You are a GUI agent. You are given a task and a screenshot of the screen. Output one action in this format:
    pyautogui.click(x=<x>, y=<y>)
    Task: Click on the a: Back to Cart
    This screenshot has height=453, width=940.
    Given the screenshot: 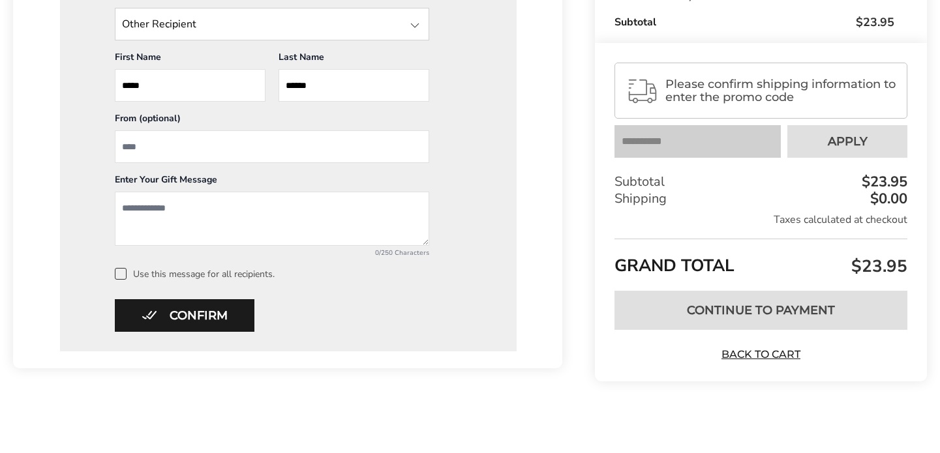 What is the action you would take?
    pyautogui.click(x=761, y=355)
    